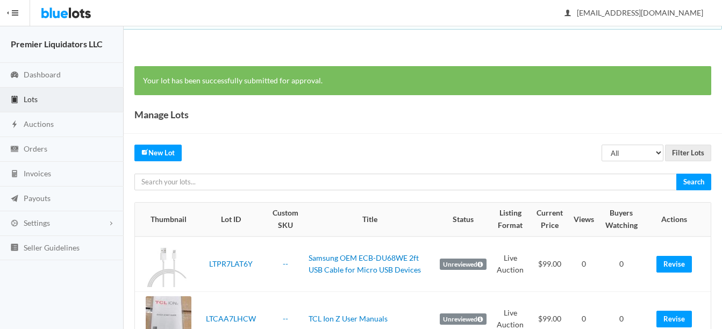 The height and width of the screenshot is (329, 722). Describe the element at coordinates (567, 13) in the screenshot. I see `ion-icon: person` at that location.